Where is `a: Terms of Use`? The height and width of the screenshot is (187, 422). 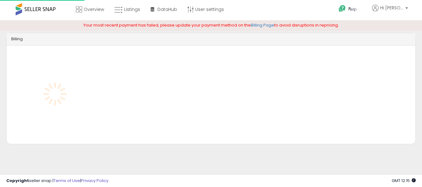
a: Terms of Use is located at coordinates (67, 181).